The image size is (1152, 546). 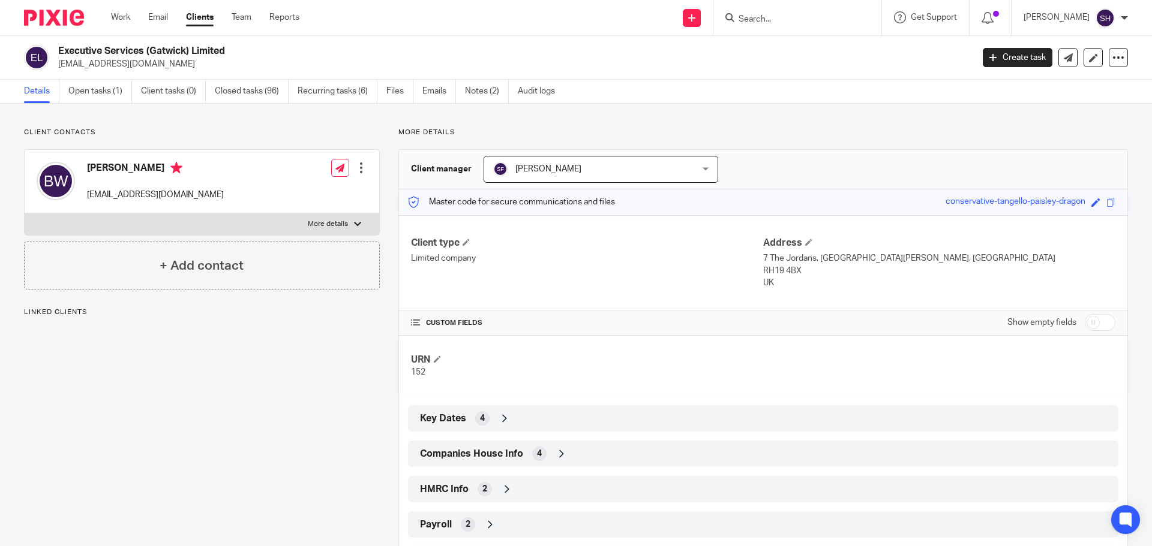 What do you see at coordinates (284, 17) in the screenshot?
I see `a: Reports` at bounding box center [284, 17].